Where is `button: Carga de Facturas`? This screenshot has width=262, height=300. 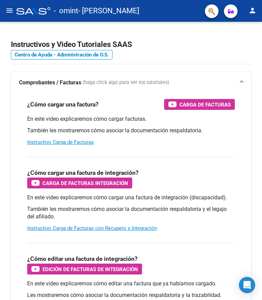
button: Carga de Facturas is located at coordinates (200, 104).